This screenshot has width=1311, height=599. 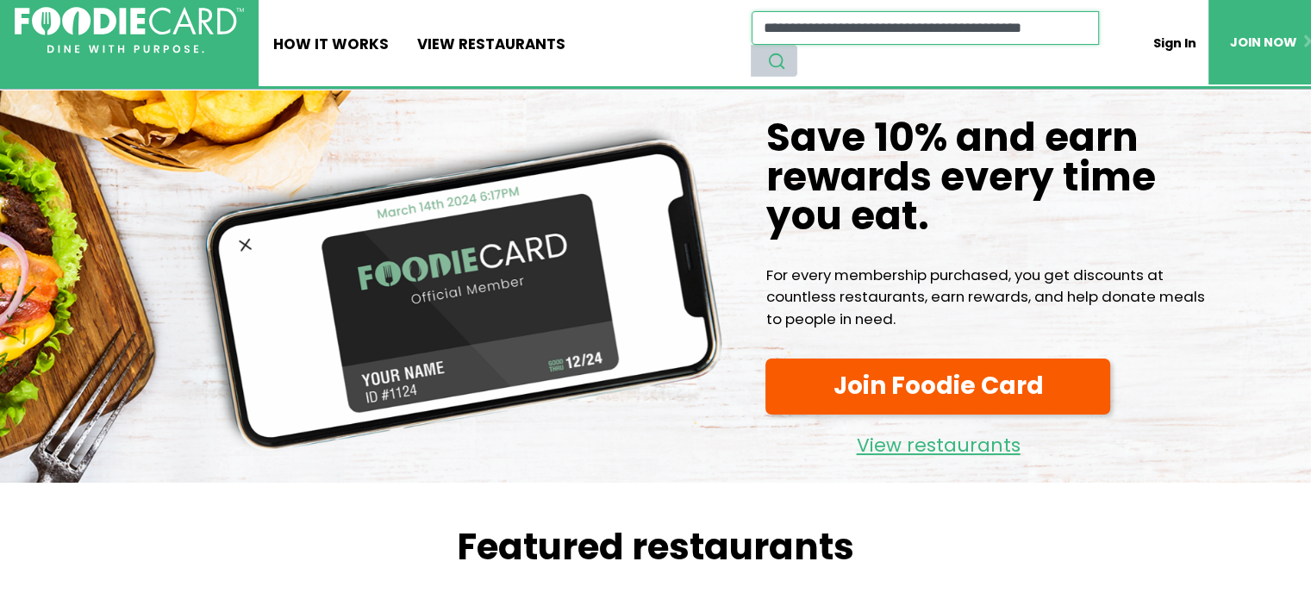 What do you see at coordinates (989, 297) in the screenshot?
I see `p: For every membership purchased, you get discounts at countless restaurants, earn rewards, and hel...` at bounding box center [989, 297].